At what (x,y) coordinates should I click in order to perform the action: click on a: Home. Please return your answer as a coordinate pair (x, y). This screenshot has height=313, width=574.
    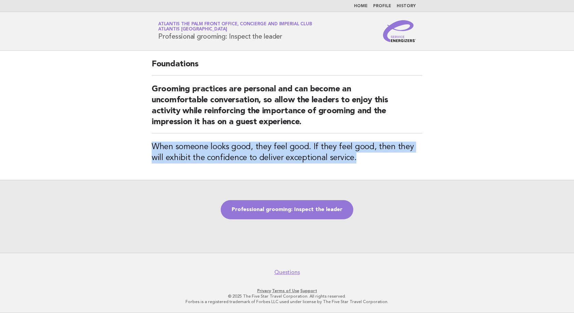
    Looking at the image, I should click on (361, 6).